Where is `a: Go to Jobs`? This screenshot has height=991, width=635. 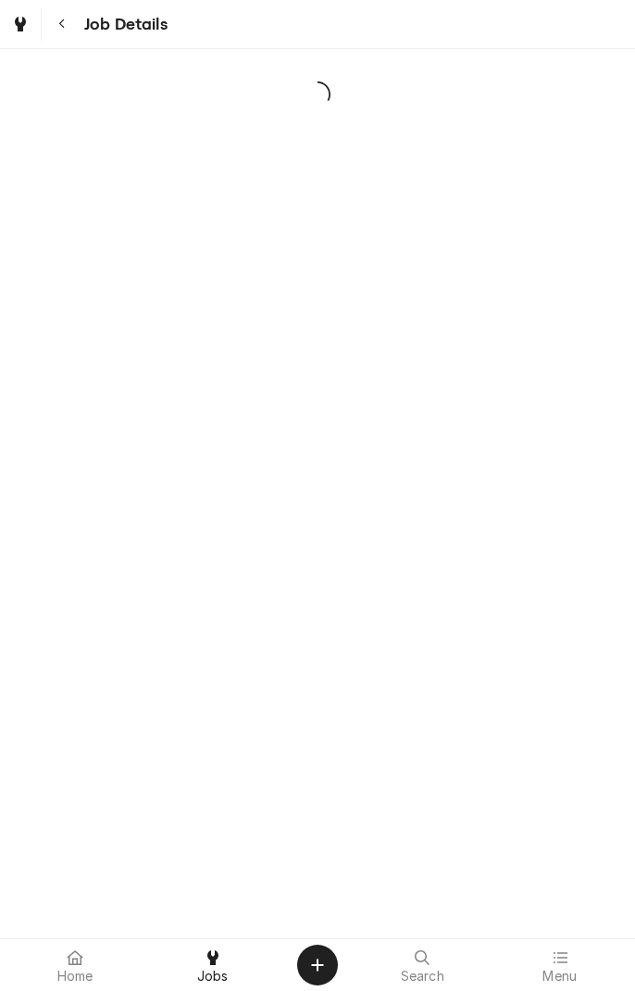
a: Go to Jobs is located at coordinates (20, 24).